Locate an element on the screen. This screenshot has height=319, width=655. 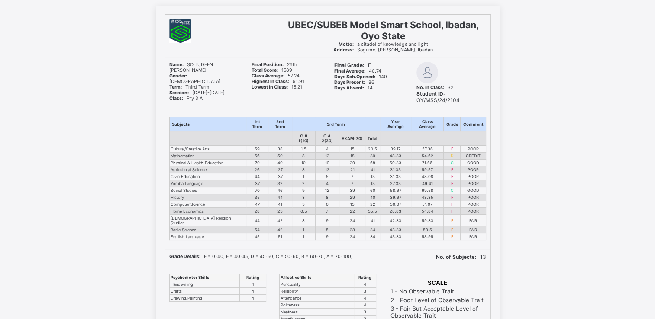
td: 15 is located at coordinates (352, 149).